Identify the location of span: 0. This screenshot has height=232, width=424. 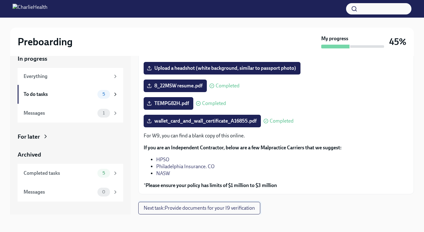
(104, 192).